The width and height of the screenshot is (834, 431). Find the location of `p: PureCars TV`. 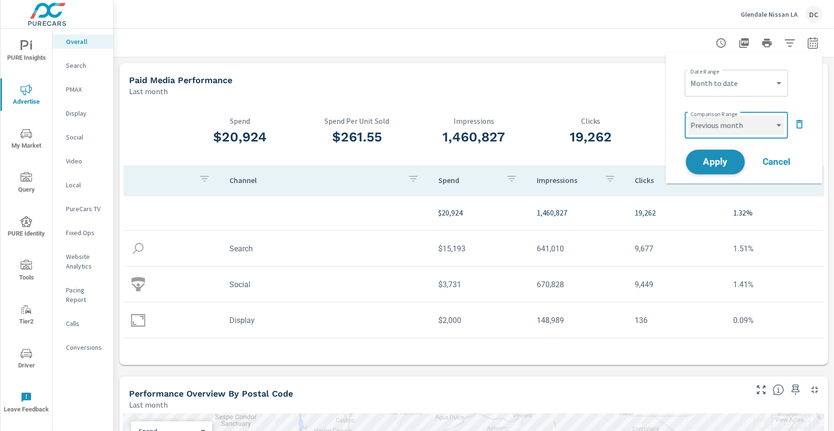

p: PureCars TV is located at coordinates (86, 209).